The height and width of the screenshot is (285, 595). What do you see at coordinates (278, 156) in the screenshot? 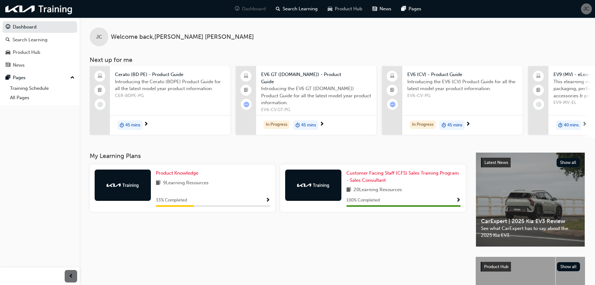
I see `h3: My Learning Plans` at bounding box center [278, 156].